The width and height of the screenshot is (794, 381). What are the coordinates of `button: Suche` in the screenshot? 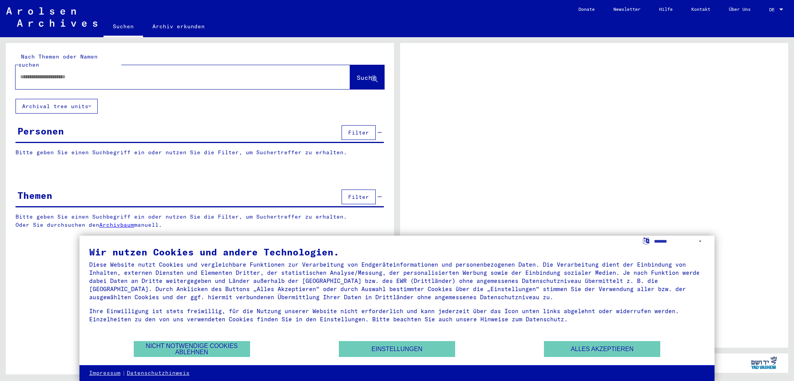 It's located at (367, 77).